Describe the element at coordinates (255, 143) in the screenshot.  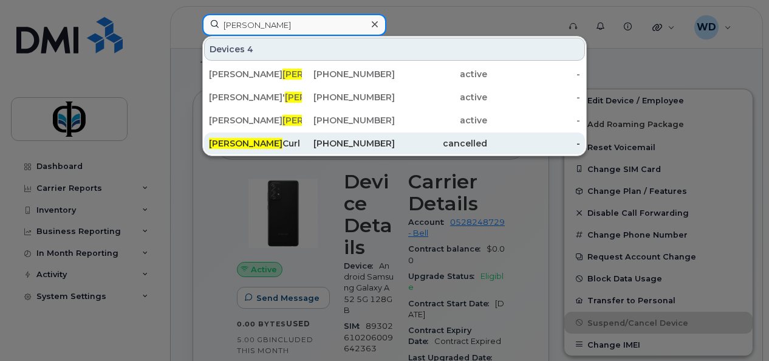
I see `div: Curl` at that location.